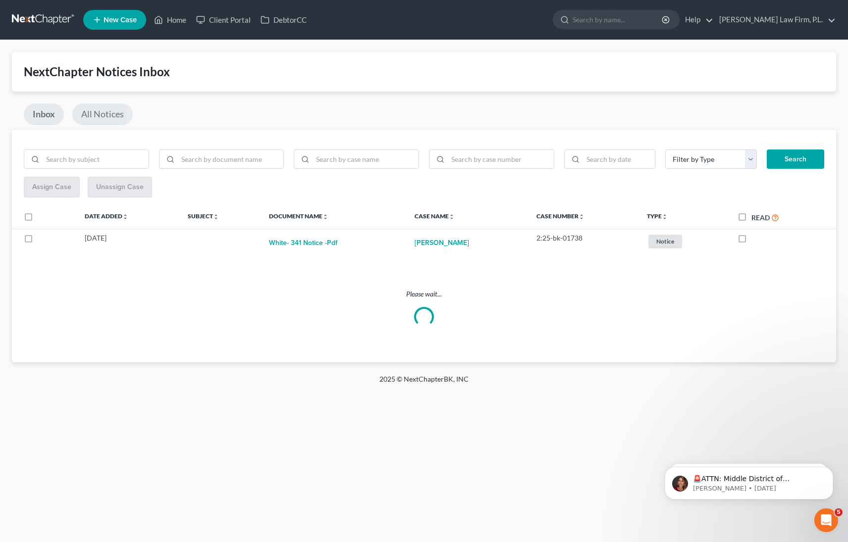 The width and height of the screenshot is (848, 542). What do you see at coordinates (583, 243) in the screenshot?
I see `td: 2:25-bk-01738` at bounding box center [583, 243].